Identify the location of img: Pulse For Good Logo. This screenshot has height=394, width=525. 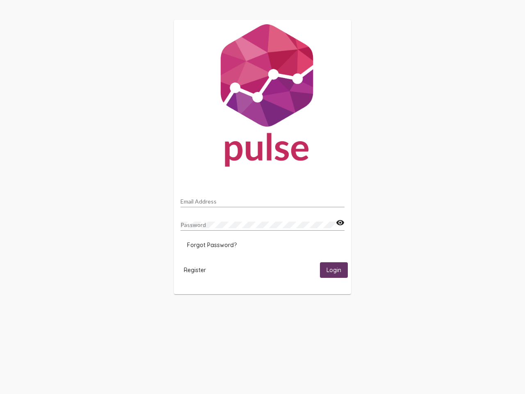
(263, 97).